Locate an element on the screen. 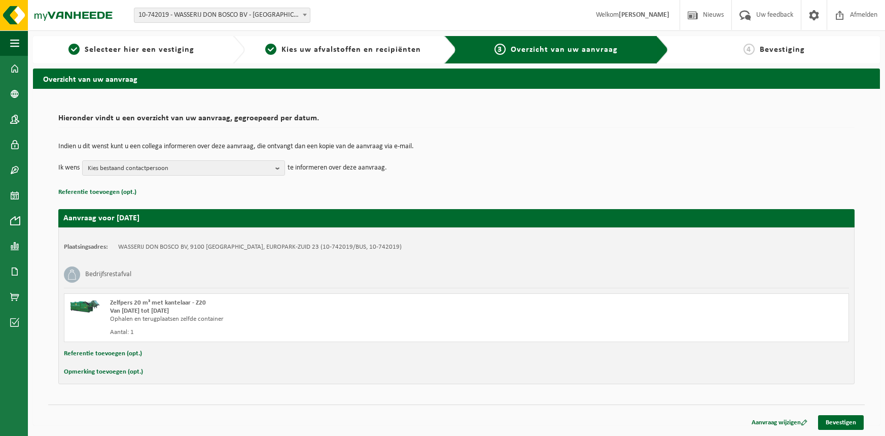 Image resolution: width=885 pixels, height=436 pixels. span: Kies uw afvalstoffen en recipiënten is located at coordinates (351, 50).